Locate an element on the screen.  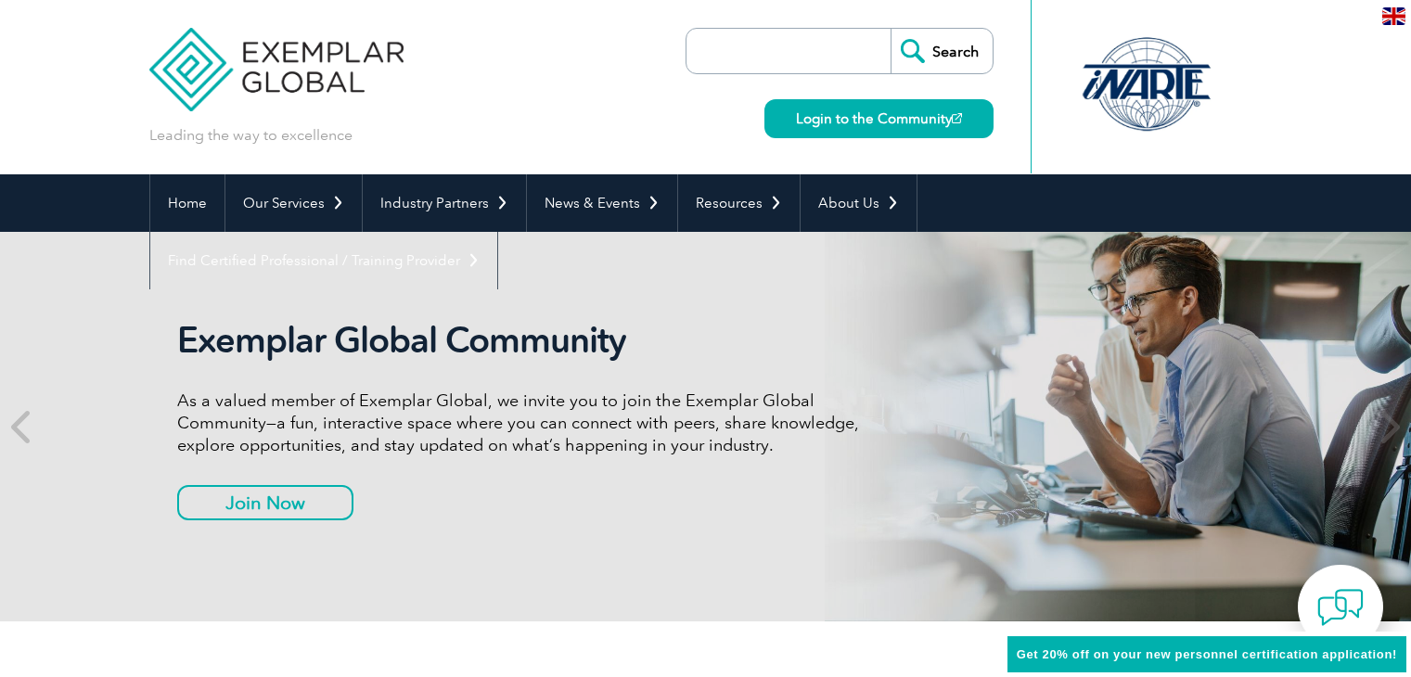
a: Resources is located at coordinates (739, 203).